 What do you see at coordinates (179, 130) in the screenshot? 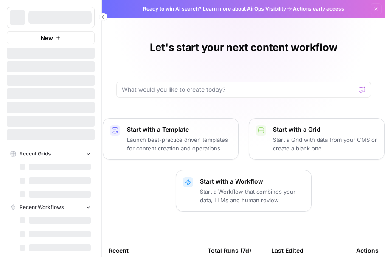
I see `p: Start with a Template` at bounding box center [179, 130].